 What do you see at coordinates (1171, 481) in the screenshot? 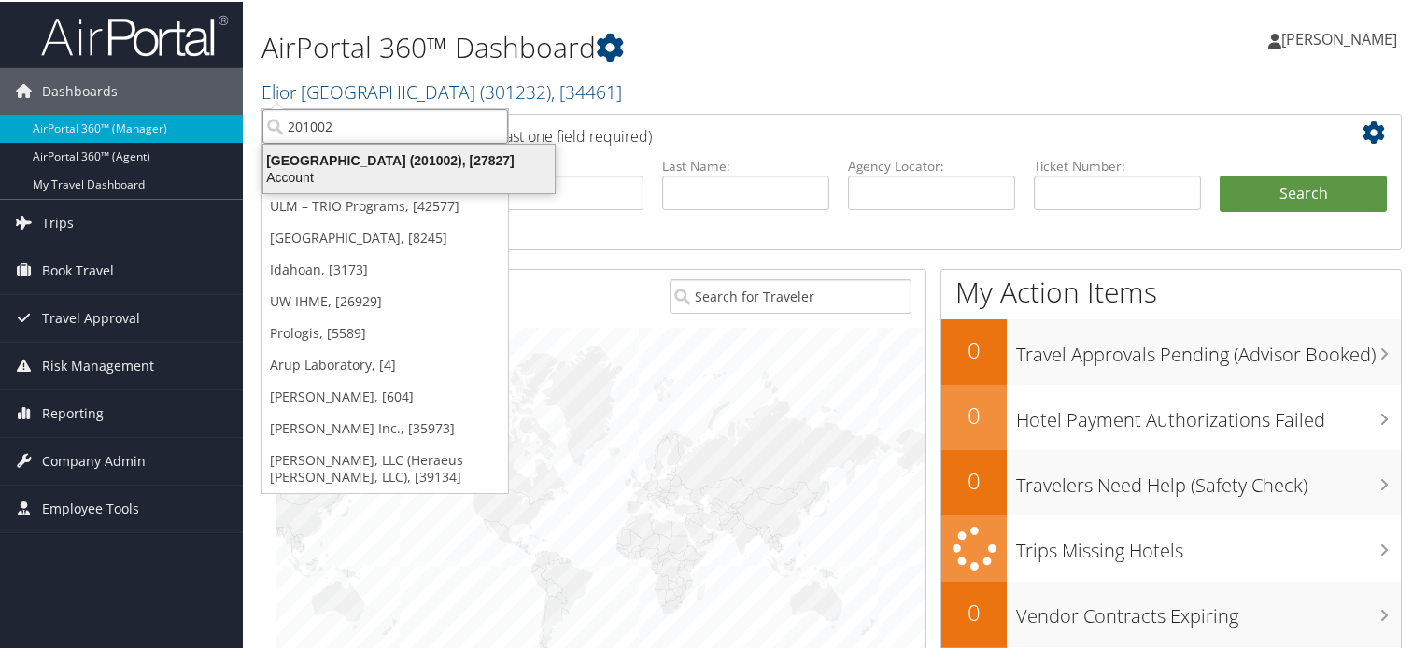
I see `a: 0Travelers Need Help (Safety Check)` at bounding box center [1171, 481].